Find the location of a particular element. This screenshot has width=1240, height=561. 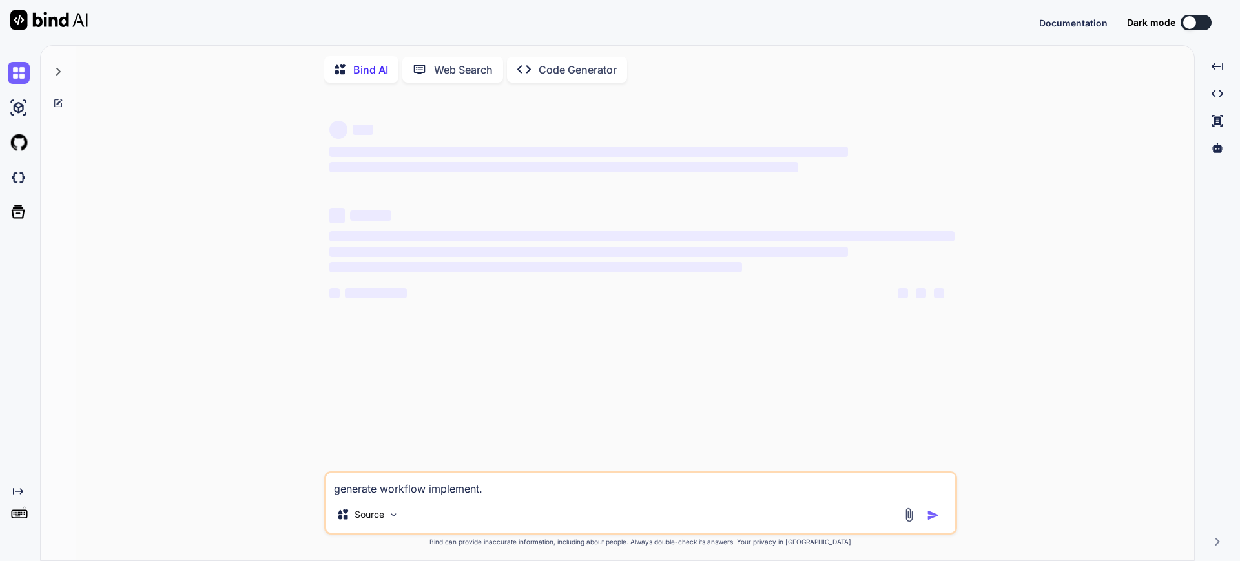

img: chat is located at coordinates (19, 73).